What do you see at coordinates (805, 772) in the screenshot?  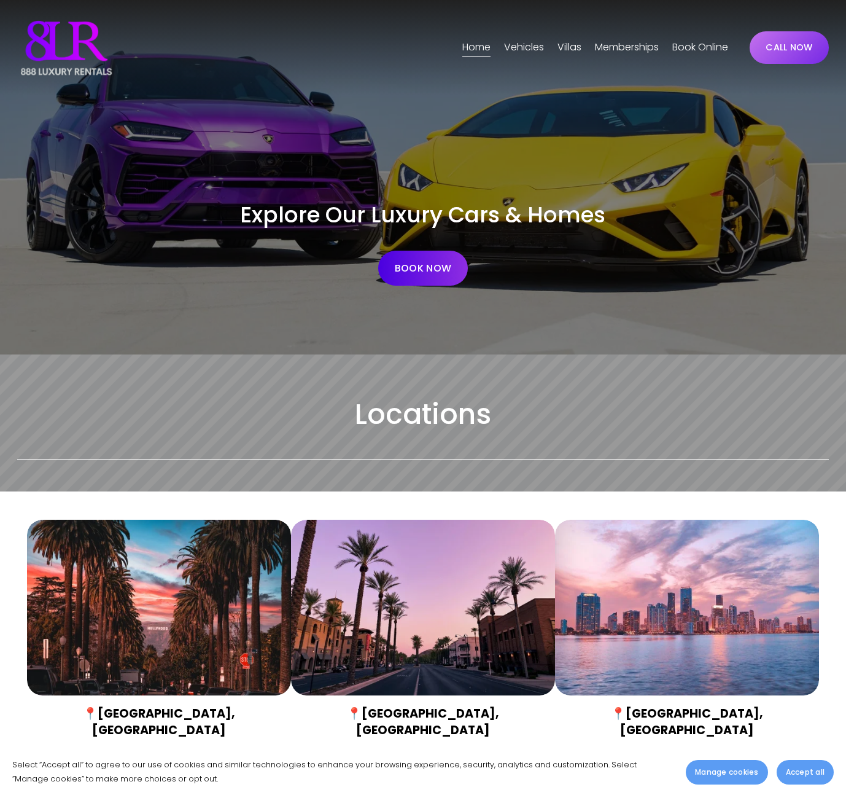 I see `button: Accept all` at bounding box center [805, 772].